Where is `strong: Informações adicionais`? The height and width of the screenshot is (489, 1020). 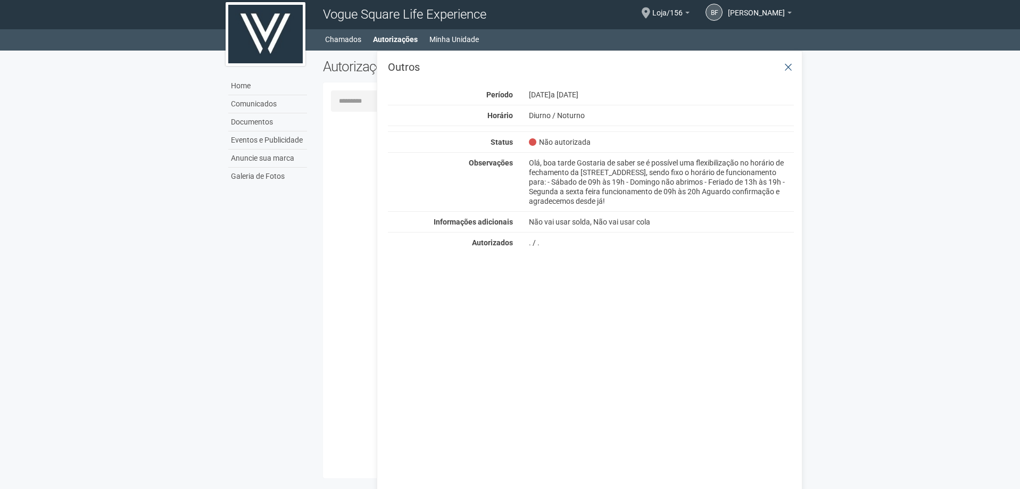 strong: Informações adicionais is located at coordinates (473, 222).